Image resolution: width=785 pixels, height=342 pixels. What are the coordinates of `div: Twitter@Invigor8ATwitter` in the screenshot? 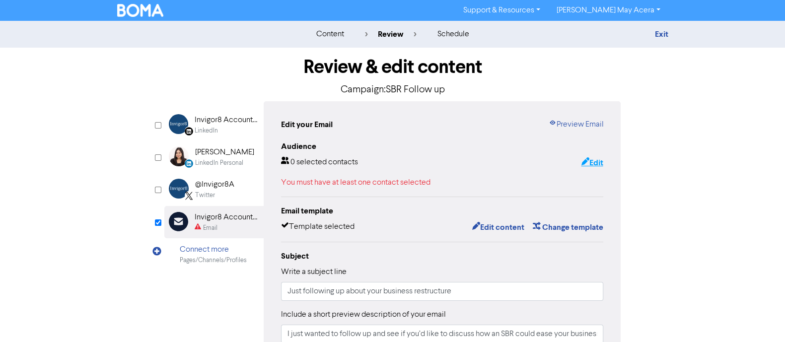 It's located at (214, 189).